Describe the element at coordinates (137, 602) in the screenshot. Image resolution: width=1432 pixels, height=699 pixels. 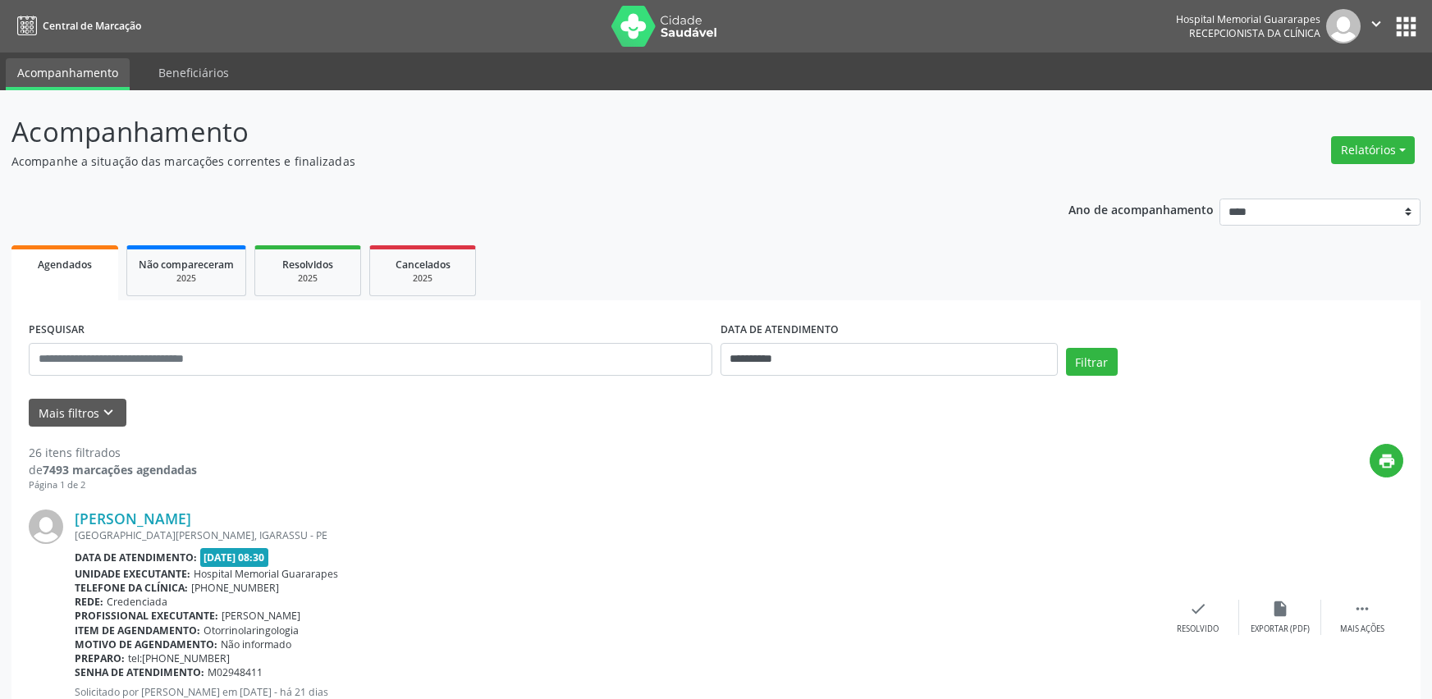
I see `span: Credenciada` at that location.